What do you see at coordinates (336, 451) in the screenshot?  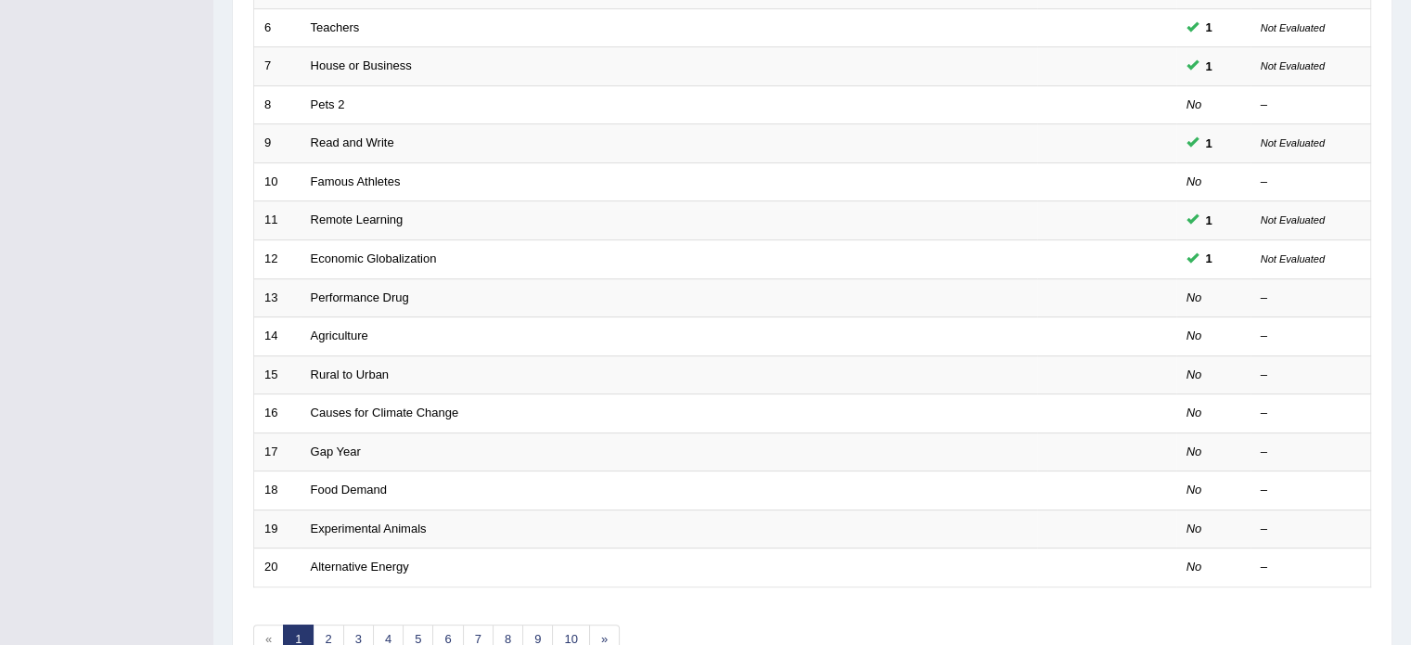 I see `a: Gap Year` at bounding box center [336, 451].